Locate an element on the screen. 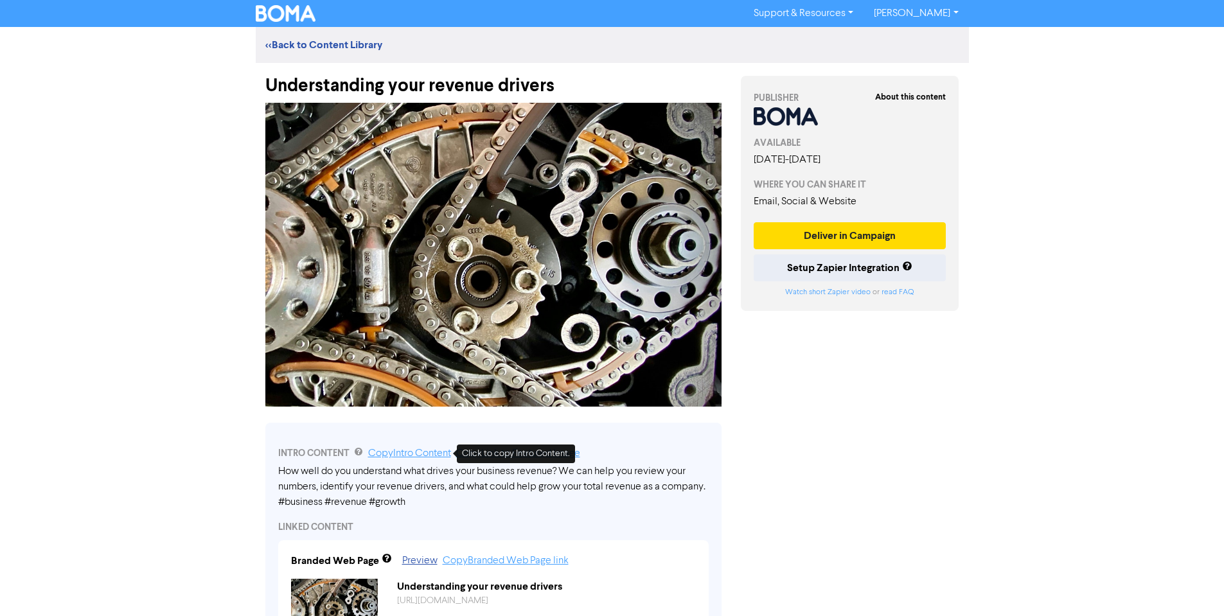  button: Deliver in Campaign is located at coordinates (850, 236).